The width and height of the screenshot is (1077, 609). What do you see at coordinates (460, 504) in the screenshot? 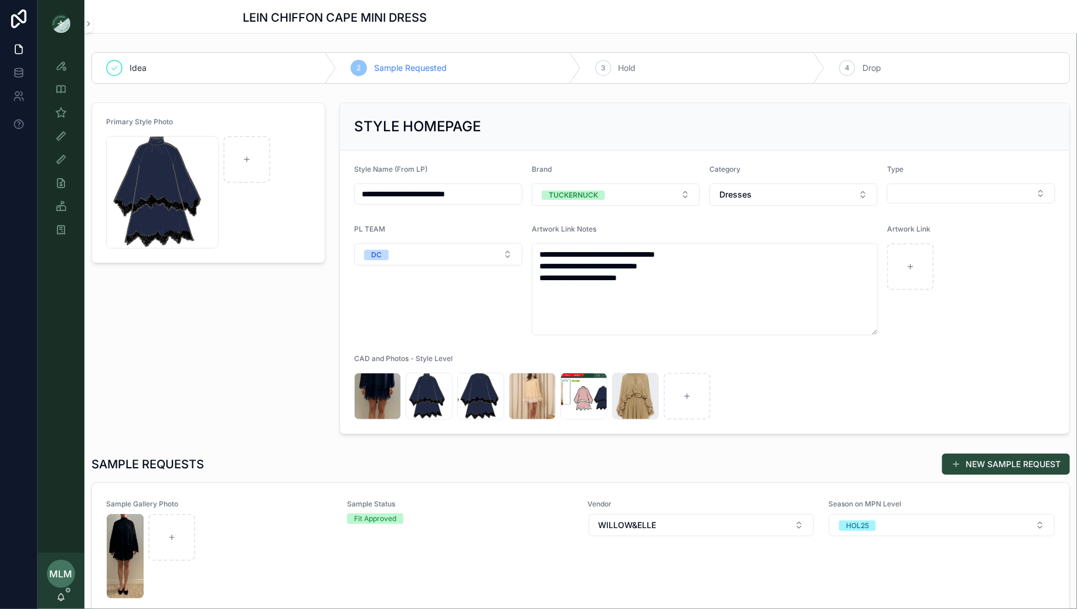
I see `span: Sample Status` at bounding box center [460, 504].